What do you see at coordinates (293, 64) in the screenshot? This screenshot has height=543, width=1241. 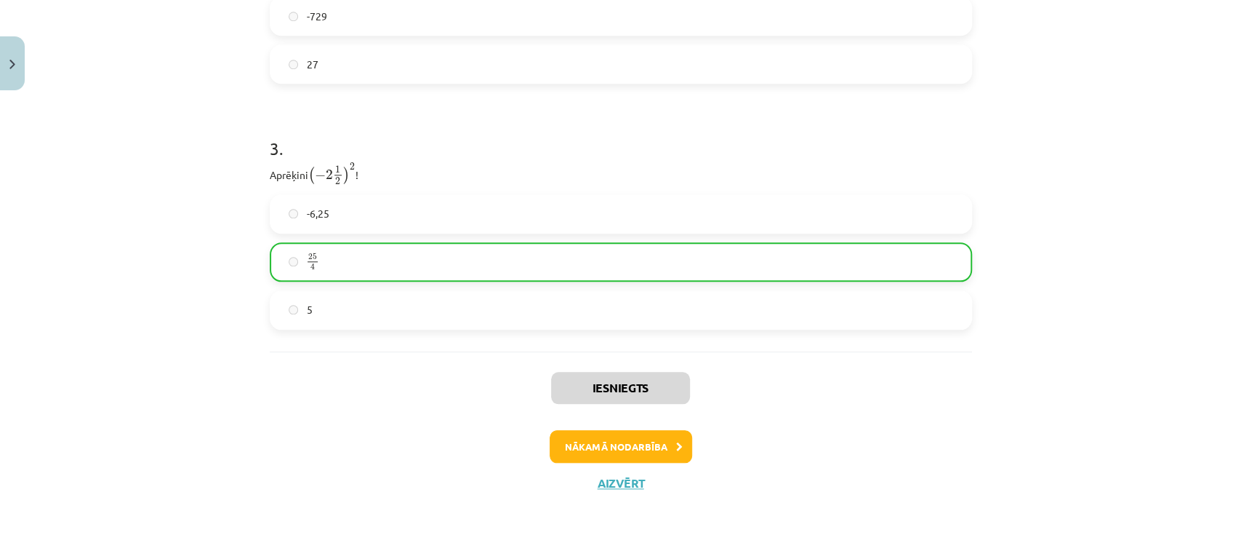 I see `input: 27` at bounding box center [293, 64].